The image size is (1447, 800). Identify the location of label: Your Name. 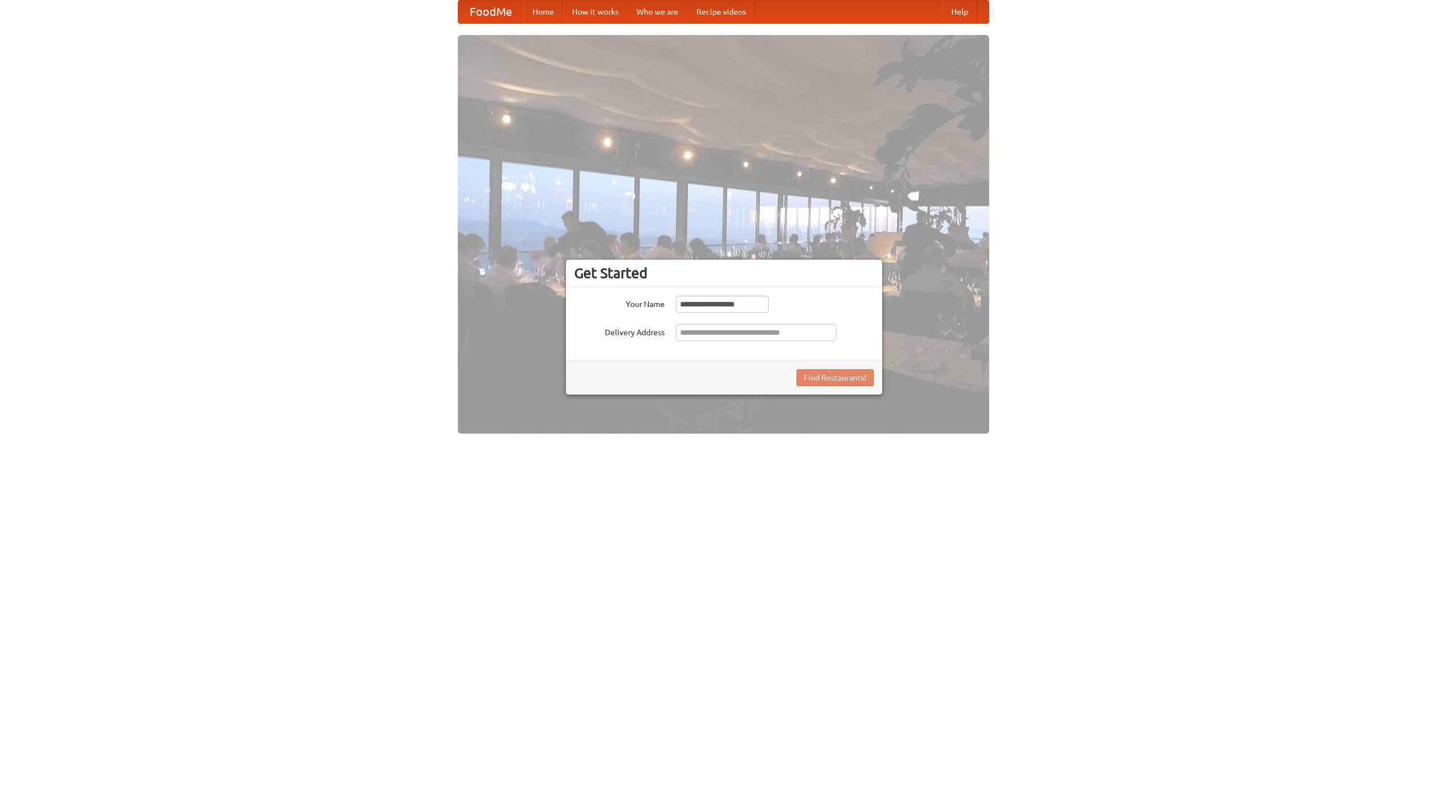
(619, 302).